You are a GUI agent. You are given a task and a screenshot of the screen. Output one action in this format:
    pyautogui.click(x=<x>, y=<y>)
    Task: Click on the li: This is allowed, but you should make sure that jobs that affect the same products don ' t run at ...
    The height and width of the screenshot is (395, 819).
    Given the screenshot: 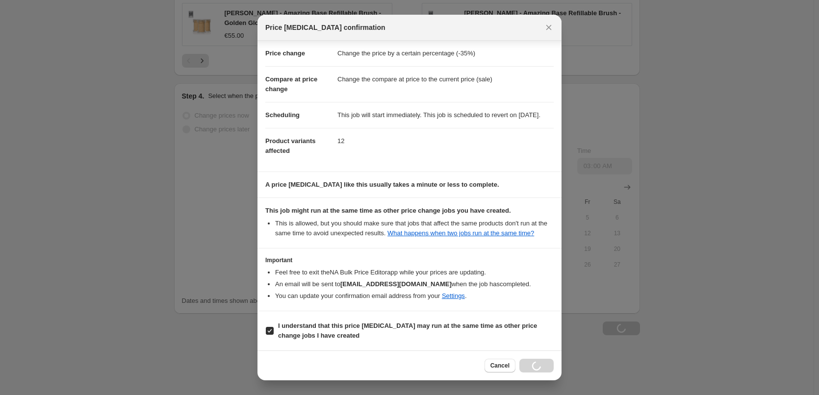 What is the action you would take?
    pyautogui.click(x=415, y=229)
    